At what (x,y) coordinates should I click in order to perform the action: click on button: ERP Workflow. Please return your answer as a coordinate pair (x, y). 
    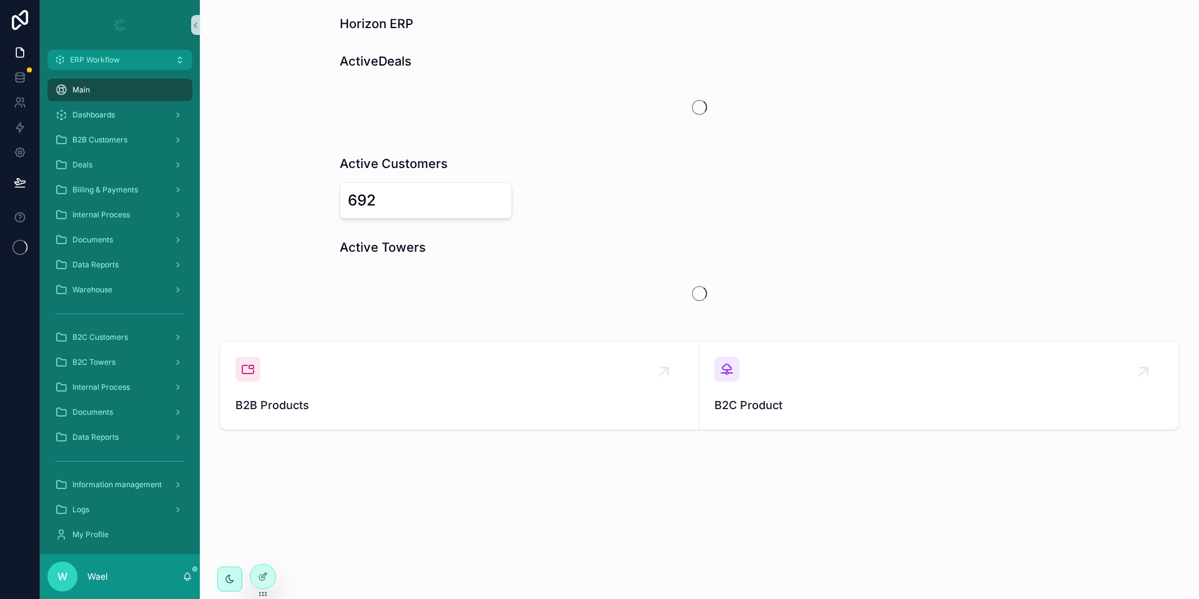
    Looking at the image, I should click on (120, 60).